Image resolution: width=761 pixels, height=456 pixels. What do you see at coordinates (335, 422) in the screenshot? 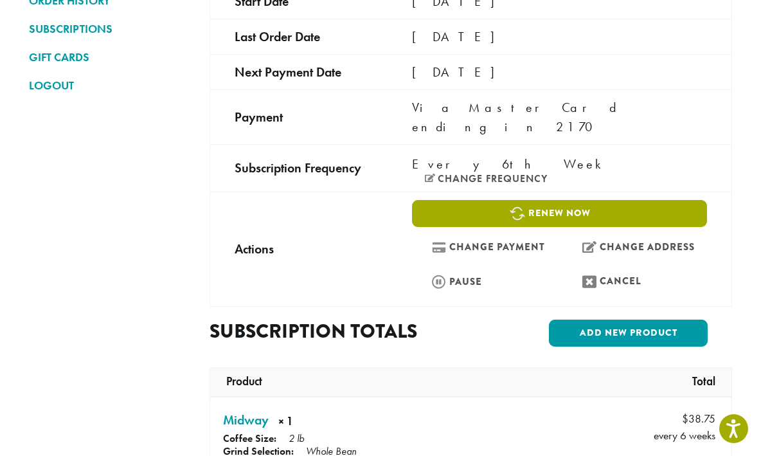
I see `strong: × 1` at bounding box center [335, 422].